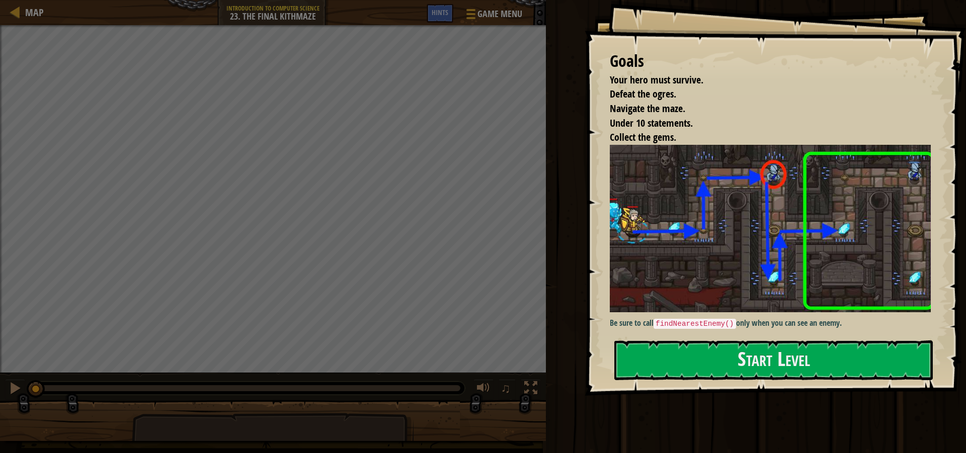 Image resolution: width=966 pixels, height=453 pixels. Describe the element at coordinates (648, 108) in the screenshot. I see `span: Navigate the maze.` at that location.